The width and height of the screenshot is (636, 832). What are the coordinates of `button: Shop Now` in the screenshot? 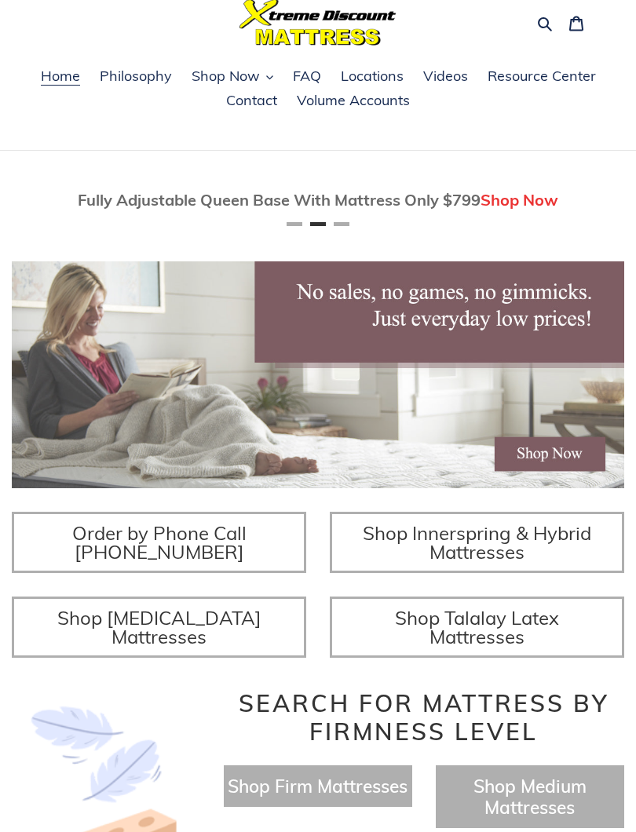 It's located at (232, 78).